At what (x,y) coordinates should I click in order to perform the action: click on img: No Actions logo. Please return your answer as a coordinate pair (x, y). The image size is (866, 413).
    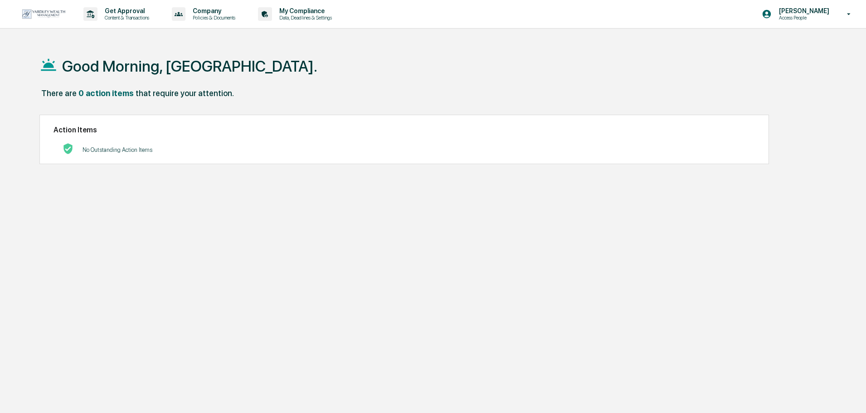
    Looking at the image, I should click on (68, 149).